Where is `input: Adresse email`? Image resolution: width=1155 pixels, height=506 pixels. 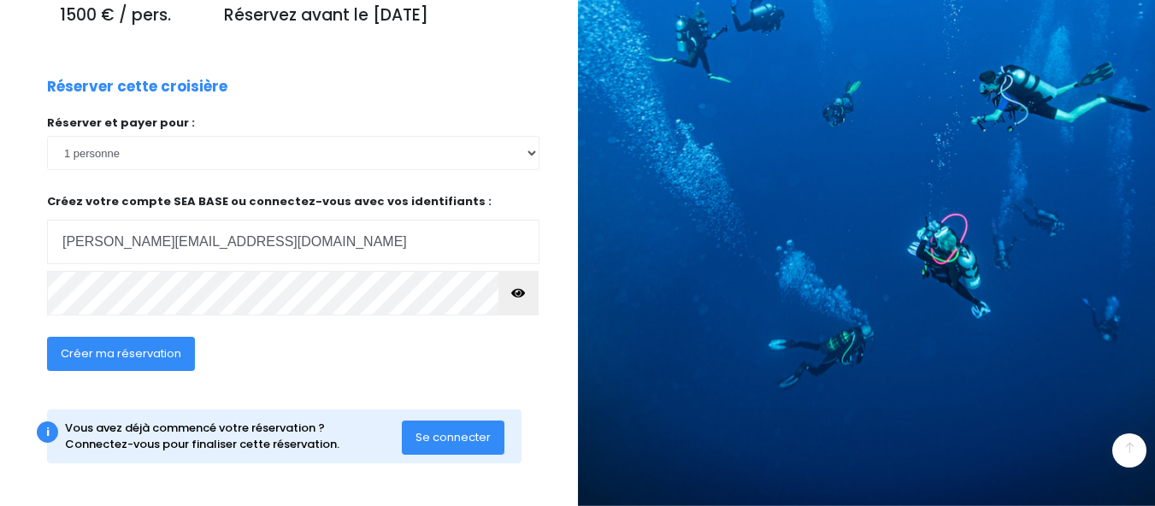
input: Adresse email is located at coordinates (293, 242).